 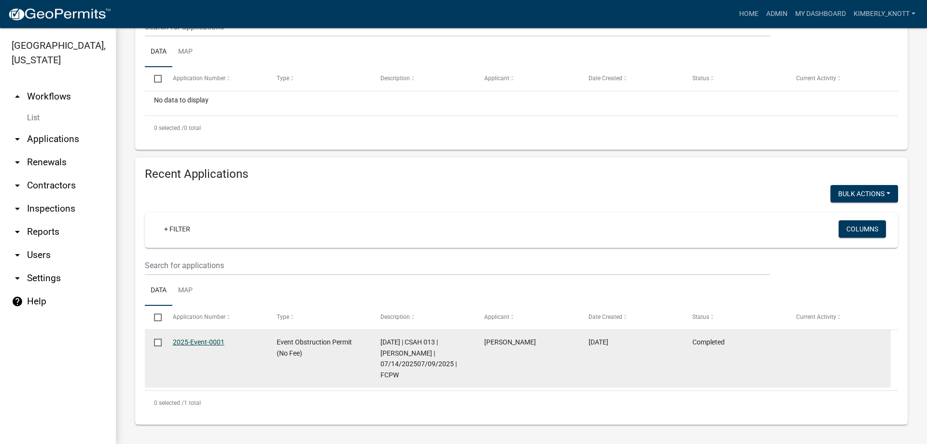 What do you see at coordinates (862, 229) in the screenshot?
I see `button: Columns` at bounding box center [862, 229].